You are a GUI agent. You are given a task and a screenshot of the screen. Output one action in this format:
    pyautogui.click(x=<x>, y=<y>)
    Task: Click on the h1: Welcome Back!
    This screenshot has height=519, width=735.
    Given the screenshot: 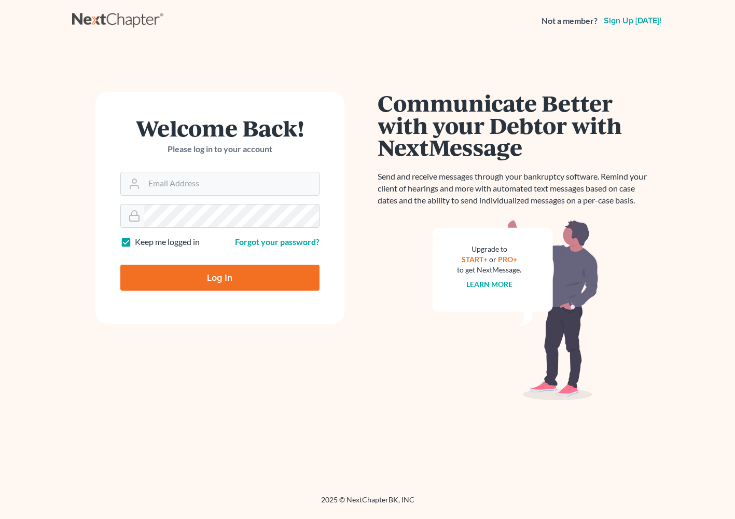 What is the action you would take?
    pyautogui.click(x=220, y=128)
    